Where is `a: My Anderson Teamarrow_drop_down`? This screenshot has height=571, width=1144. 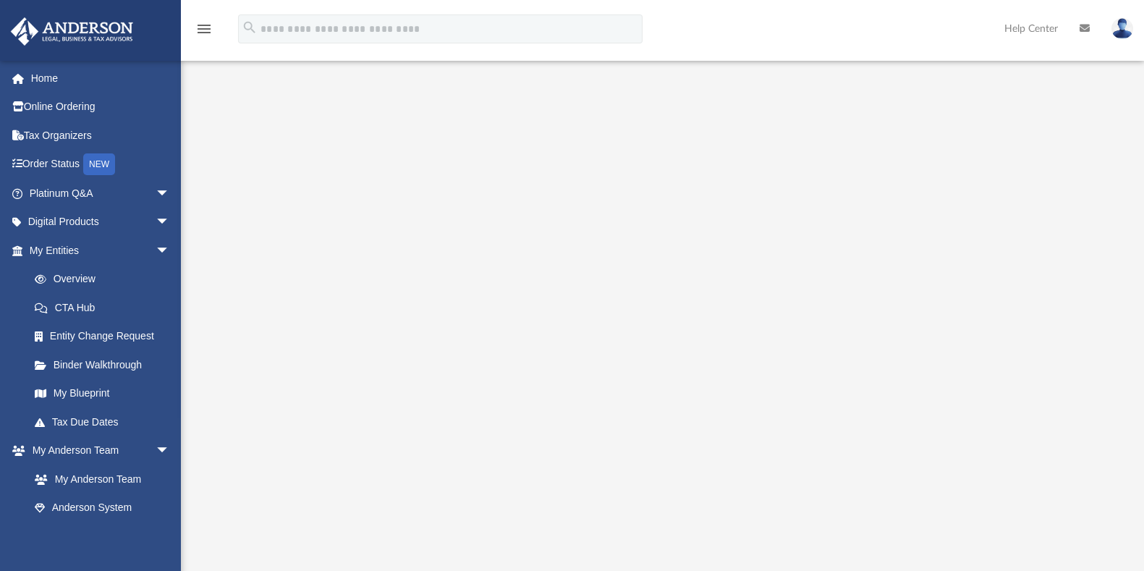
a: My Anderson Teamarrow_drop_down is located at coordinates (97, 451).